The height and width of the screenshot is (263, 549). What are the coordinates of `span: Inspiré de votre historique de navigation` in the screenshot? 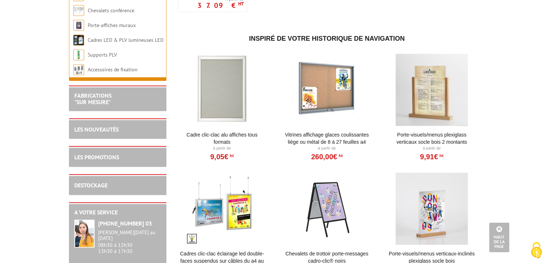 It's located at (326, 39).